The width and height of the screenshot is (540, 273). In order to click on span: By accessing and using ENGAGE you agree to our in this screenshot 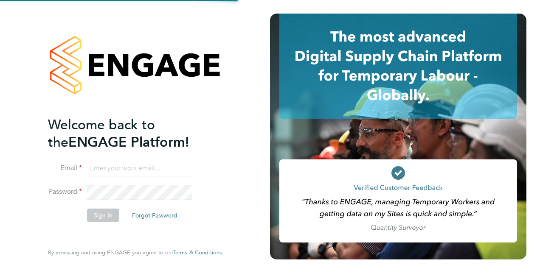, I will do `click(135, 252)`.